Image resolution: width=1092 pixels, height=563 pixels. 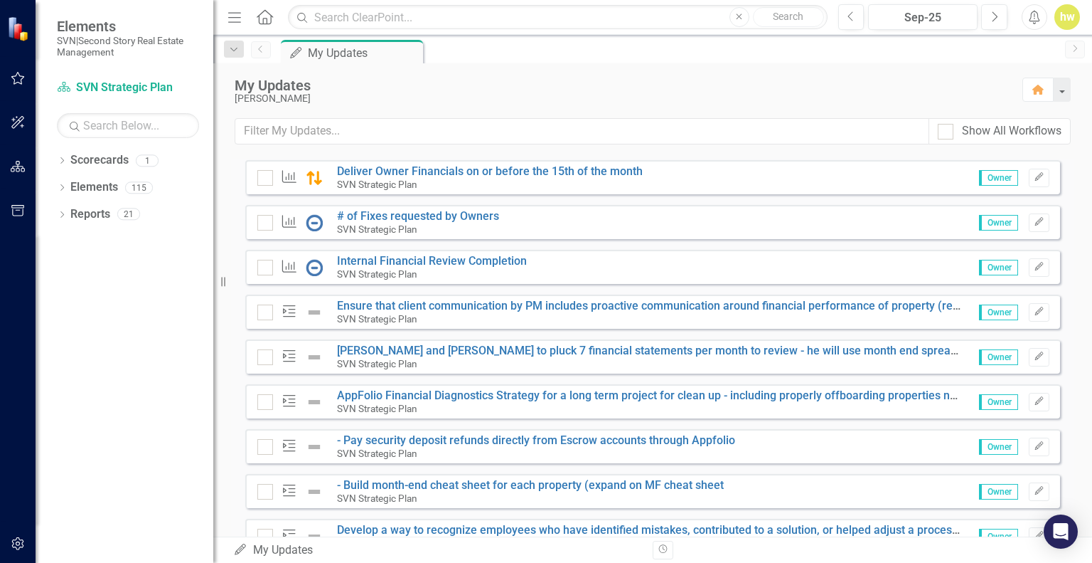 I want to click on div: 1, so click(x=147, y=160).